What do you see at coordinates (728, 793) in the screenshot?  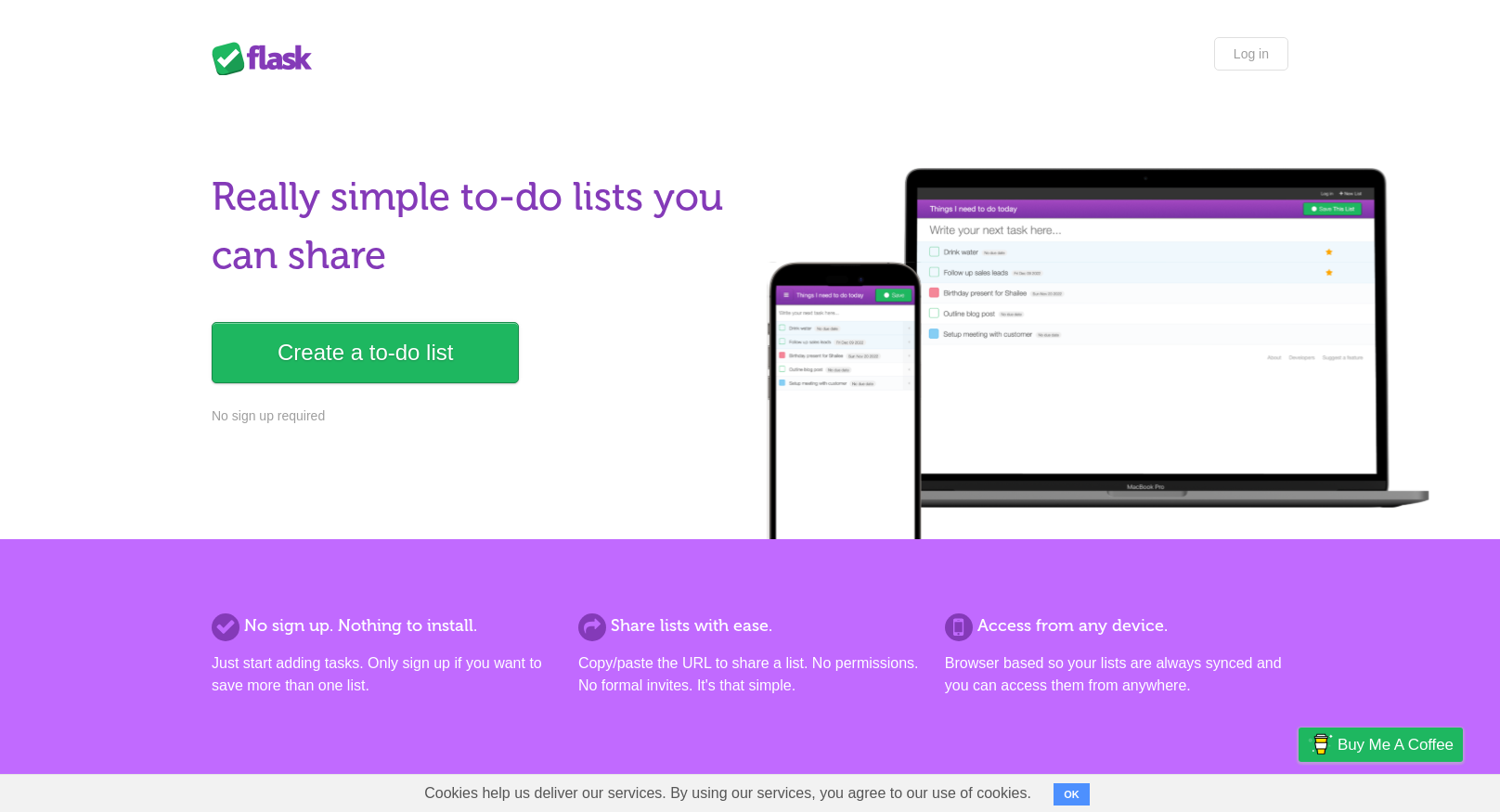 I see `span: Cookies help us deliver our services. By using our services, you agree to our use of cookies.` at bounding box center [728, 793].